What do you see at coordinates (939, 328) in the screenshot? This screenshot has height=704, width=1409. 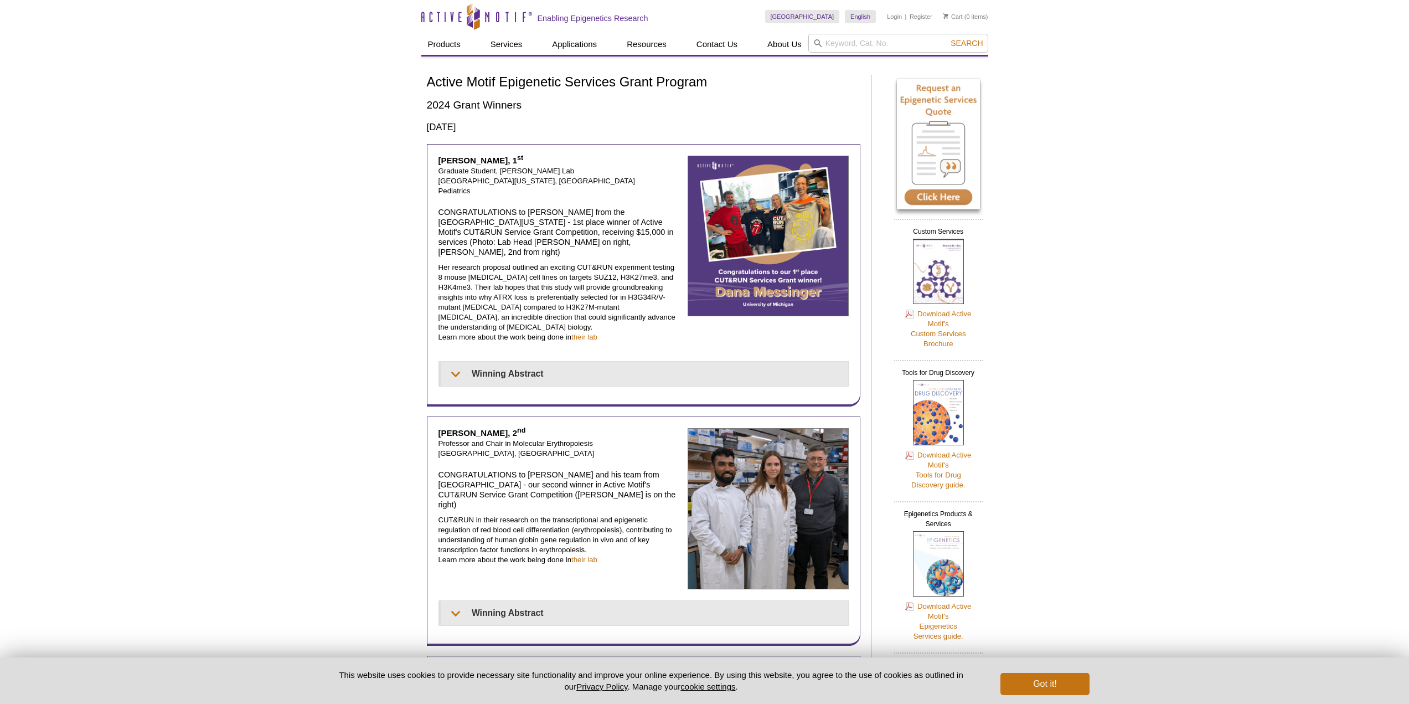 I see `a: Download Active Motif'sCustom ServicesBrochure` at bounding box center [939, 328].